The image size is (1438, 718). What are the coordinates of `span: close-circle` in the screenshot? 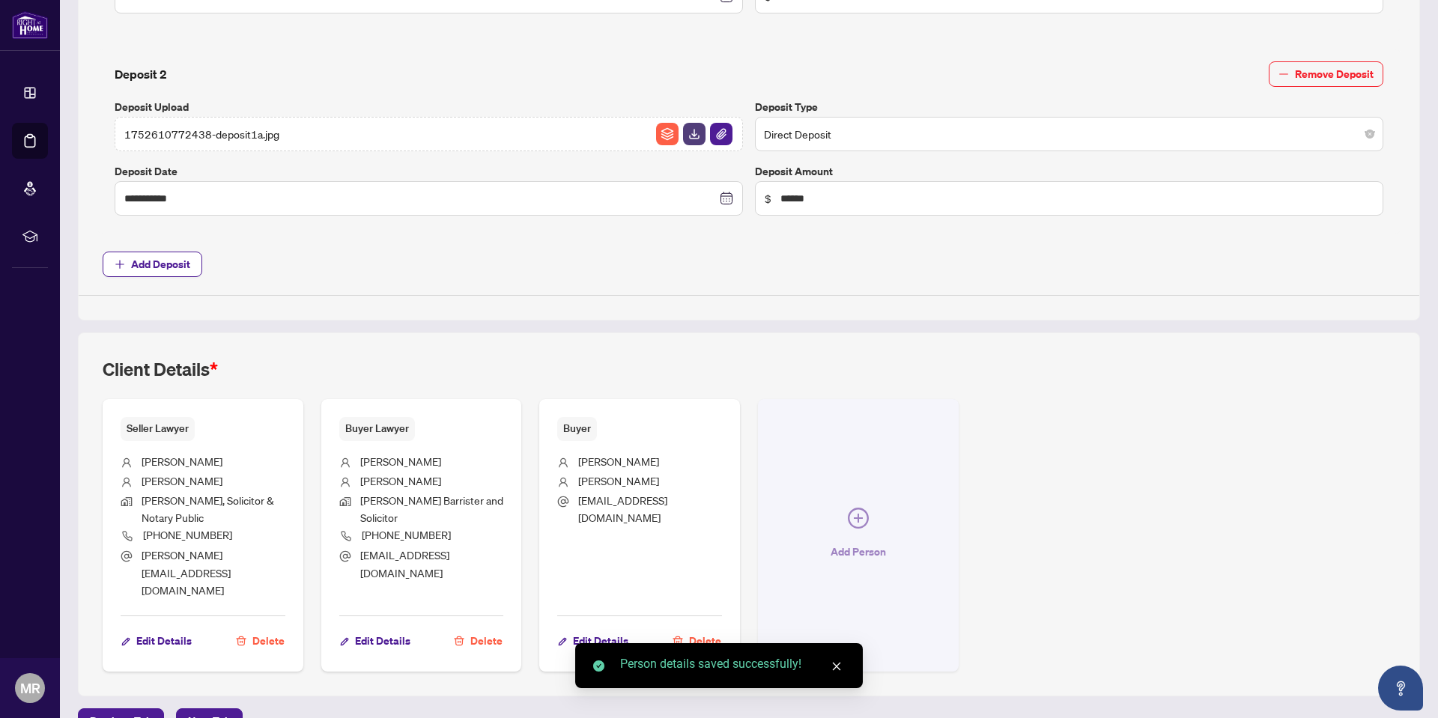 It's located at (1370, 134).